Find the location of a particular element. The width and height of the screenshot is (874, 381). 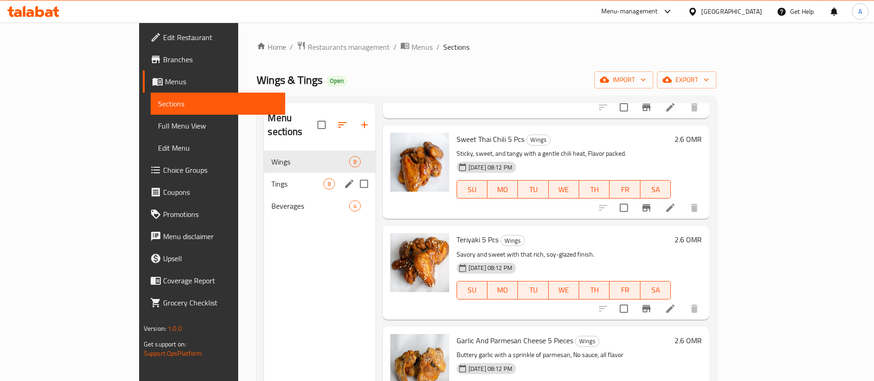

span: Branches is located at coordinates (220, 59).